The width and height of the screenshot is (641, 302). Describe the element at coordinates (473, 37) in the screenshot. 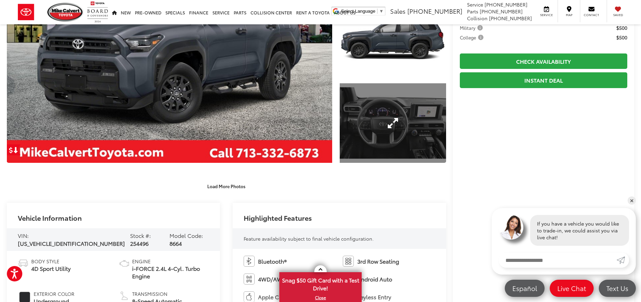

I see `button: College` at that location.